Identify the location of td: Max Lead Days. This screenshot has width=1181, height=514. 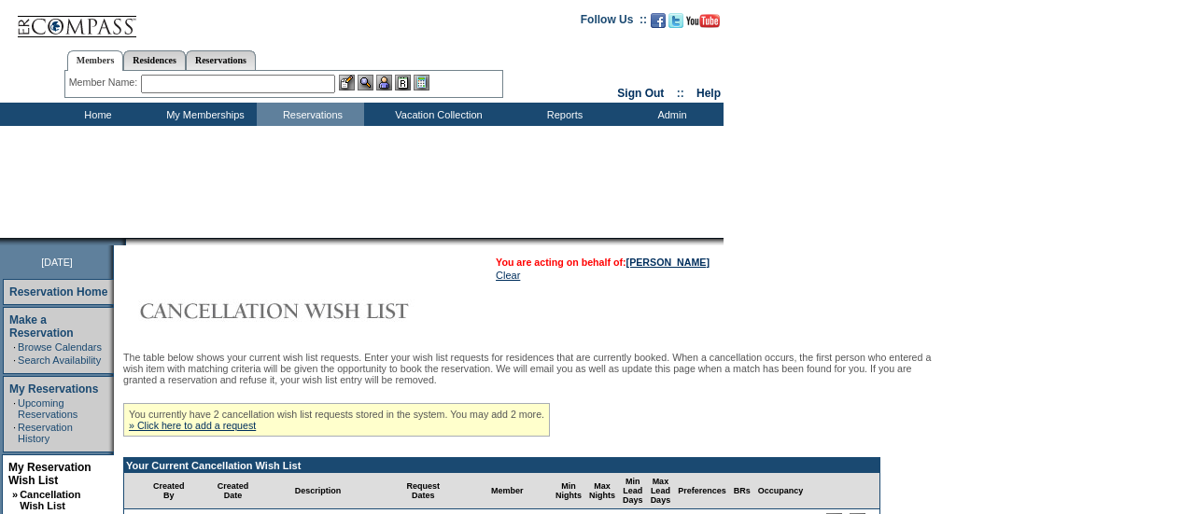
(661, 491).